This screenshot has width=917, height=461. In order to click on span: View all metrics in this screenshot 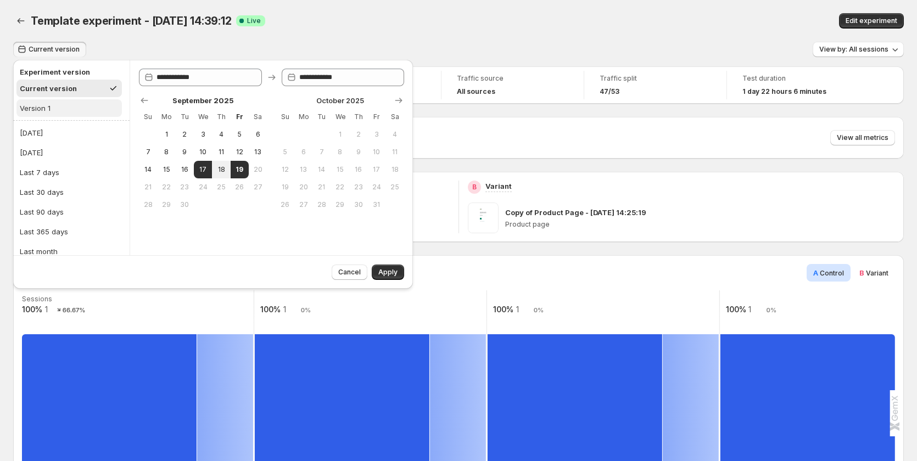, I will do `click(863, 138)`.